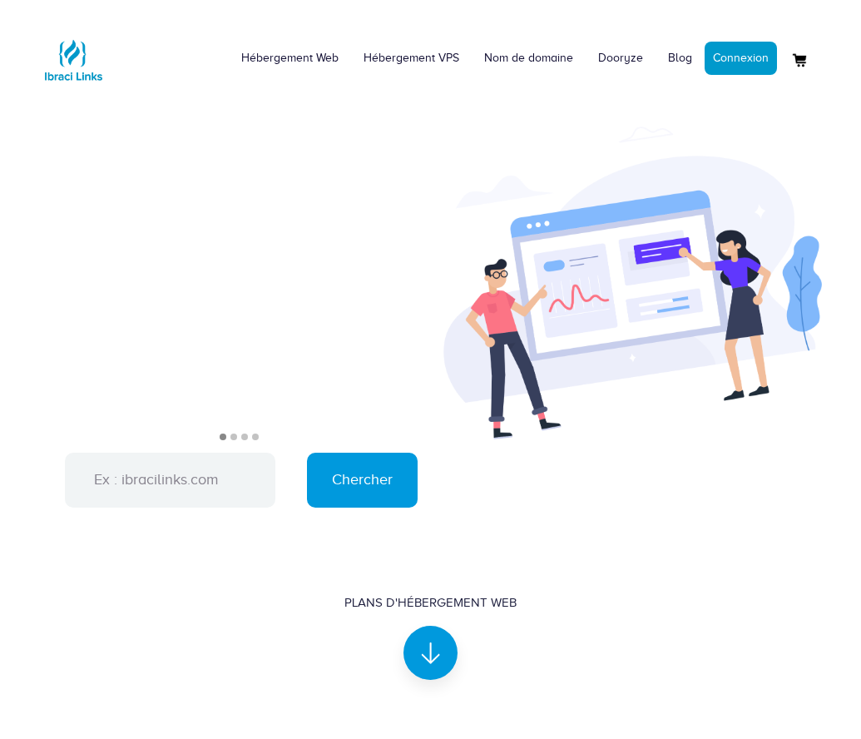  Describe the element at coordinates (528, 58) in the screenshot. I see `a: Nom de domaine` at that location.